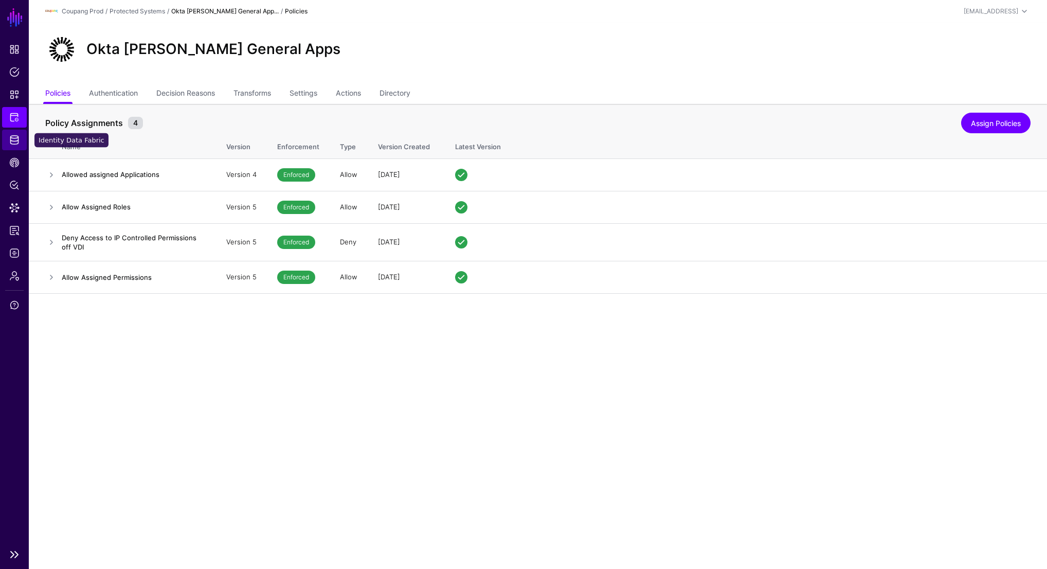  Describe the element at coordinates (14, 185) in the screenshot. I see `span: Policy Lens` at that location.